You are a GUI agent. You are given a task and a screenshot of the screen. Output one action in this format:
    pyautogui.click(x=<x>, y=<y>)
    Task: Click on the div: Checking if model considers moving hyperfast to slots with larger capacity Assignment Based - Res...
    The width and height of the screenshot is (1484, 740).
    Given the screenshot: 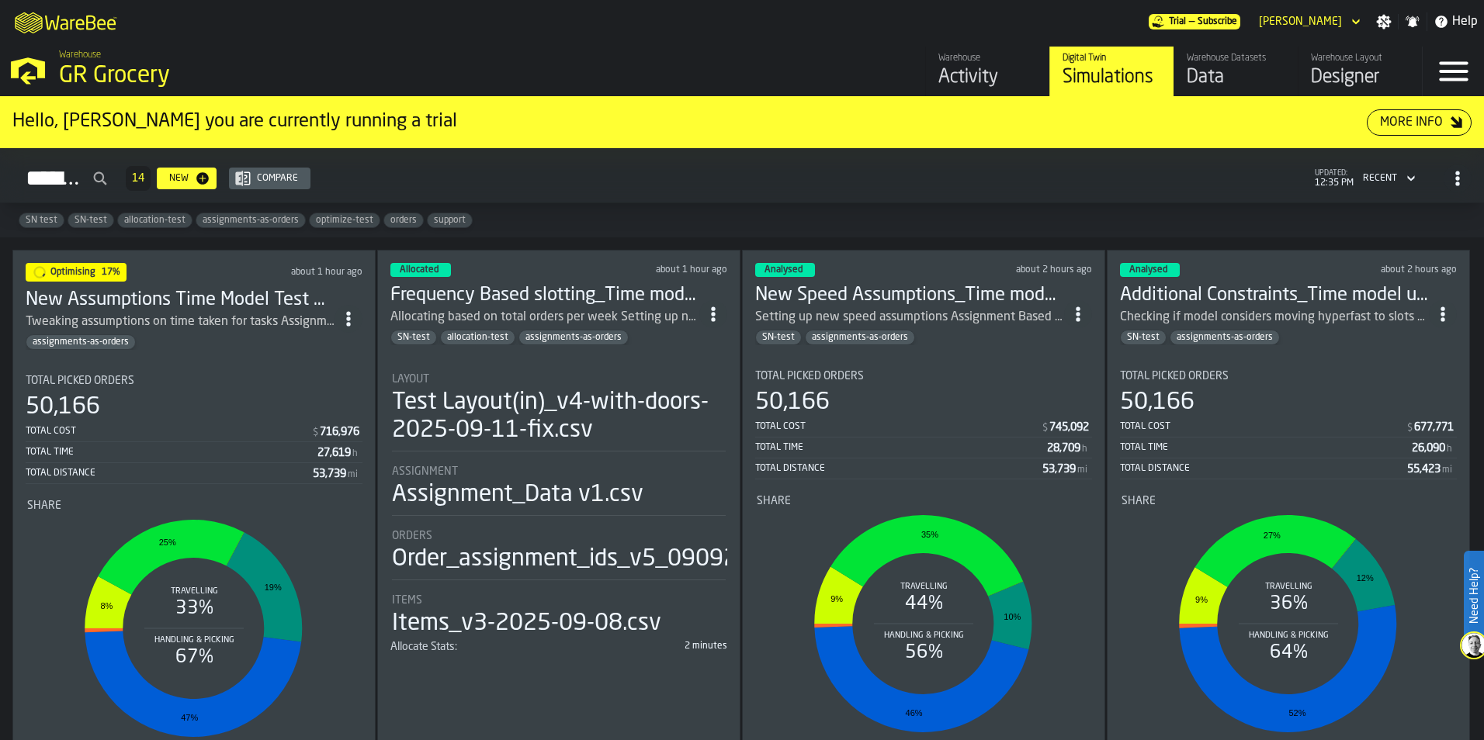 What is the action you would take?
    pyautogui.click(x=1274, y=317)
    